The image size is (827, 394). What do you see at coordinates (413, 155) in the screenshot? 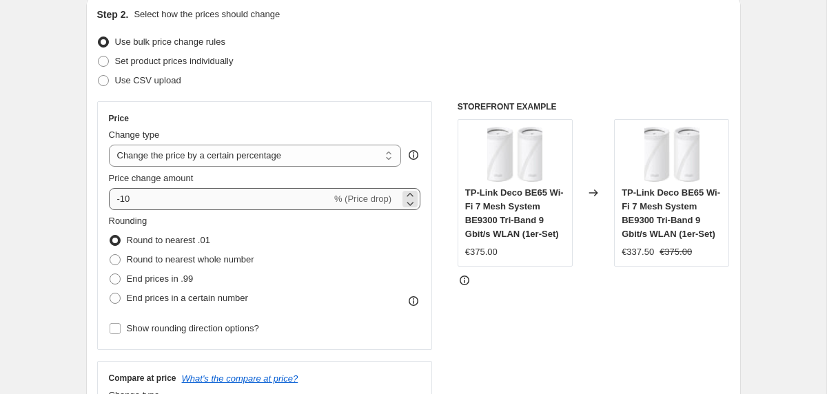
I see `div: help` at bounding box center [413, 155].